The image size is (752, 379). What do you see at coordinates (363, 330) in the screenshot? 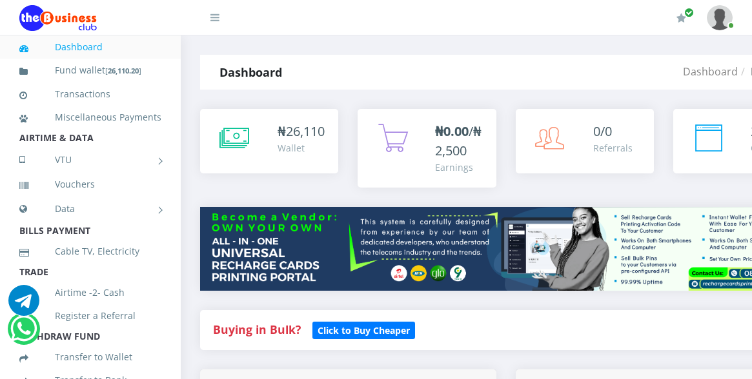
I see `a: Click to Buy Cheaper` at bounding box center [363, 330].